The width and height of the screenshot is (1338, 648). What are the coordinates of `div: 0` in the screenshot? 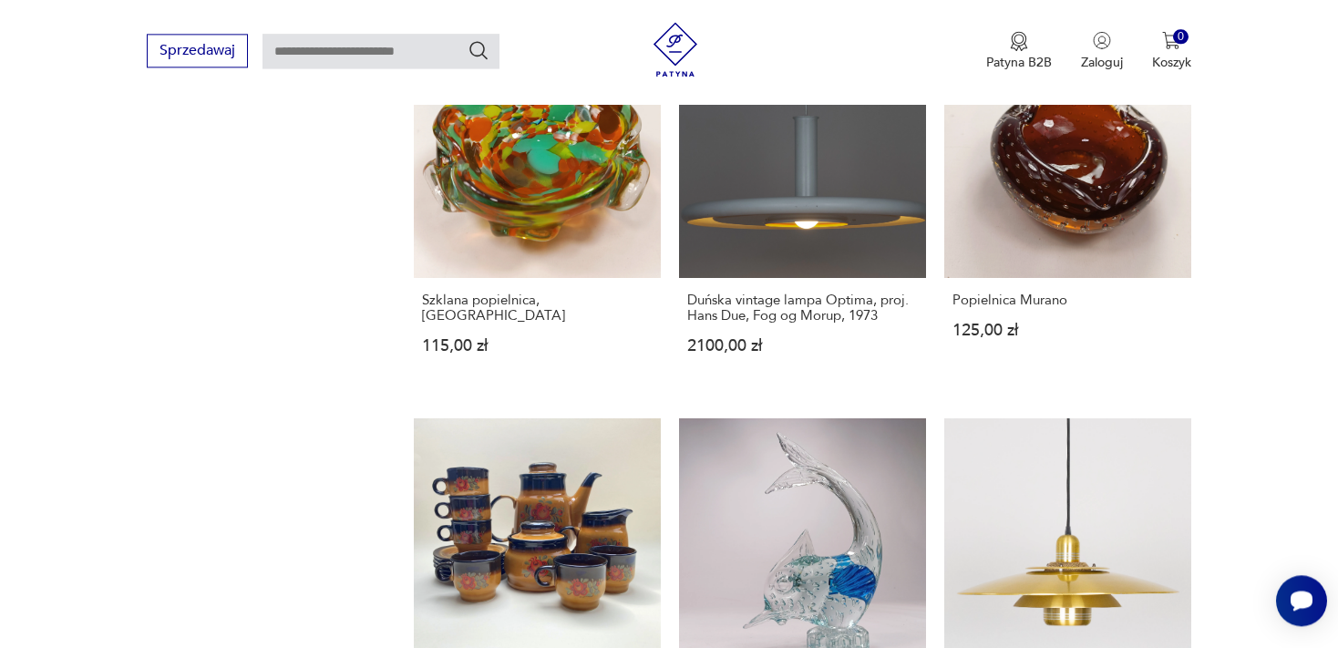 It's located at (1180, 36).